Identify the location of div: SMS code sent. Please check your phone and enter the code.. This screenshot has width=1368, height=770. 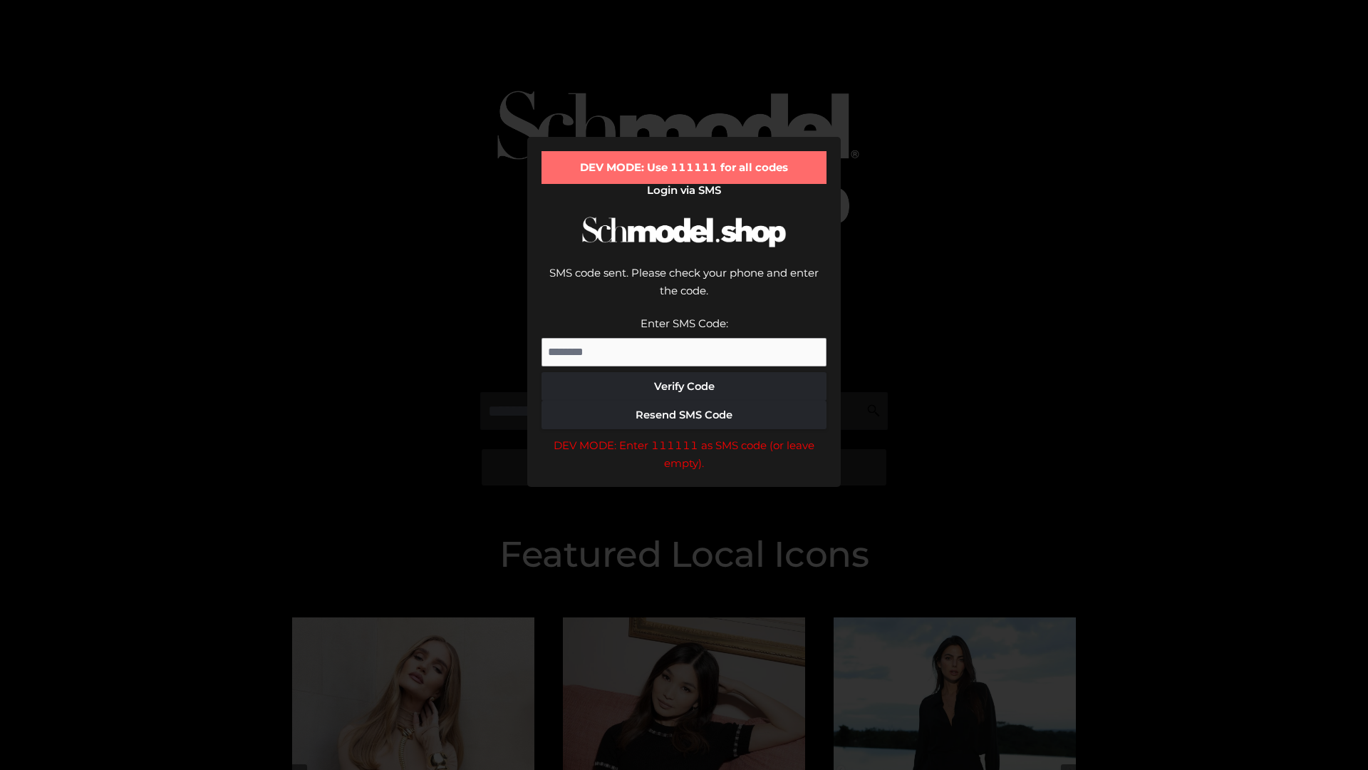
(684, 289).